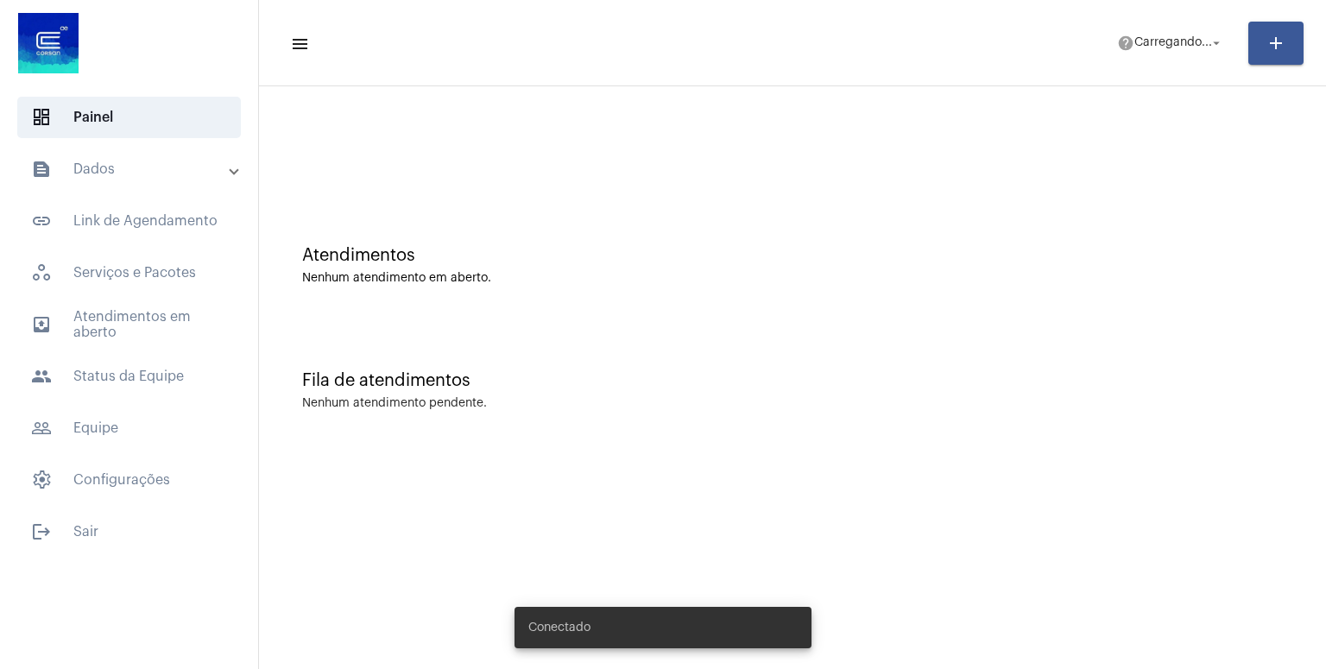 The height and width of the screenshot is (669, 1326). I want to click on span: Sair, so click(129, 532).